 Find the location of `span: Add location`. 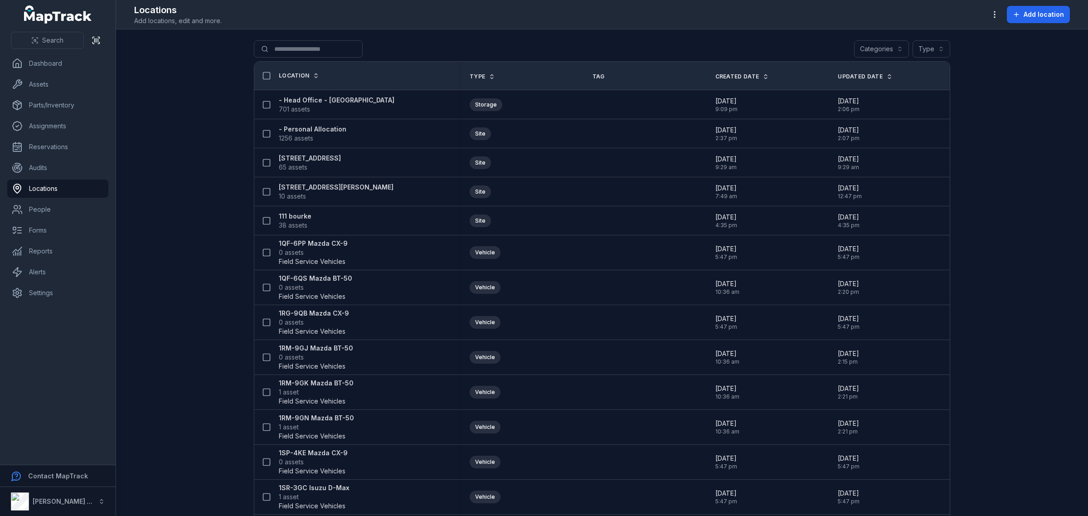

span: Add location is located at coordinates (1044, 15).